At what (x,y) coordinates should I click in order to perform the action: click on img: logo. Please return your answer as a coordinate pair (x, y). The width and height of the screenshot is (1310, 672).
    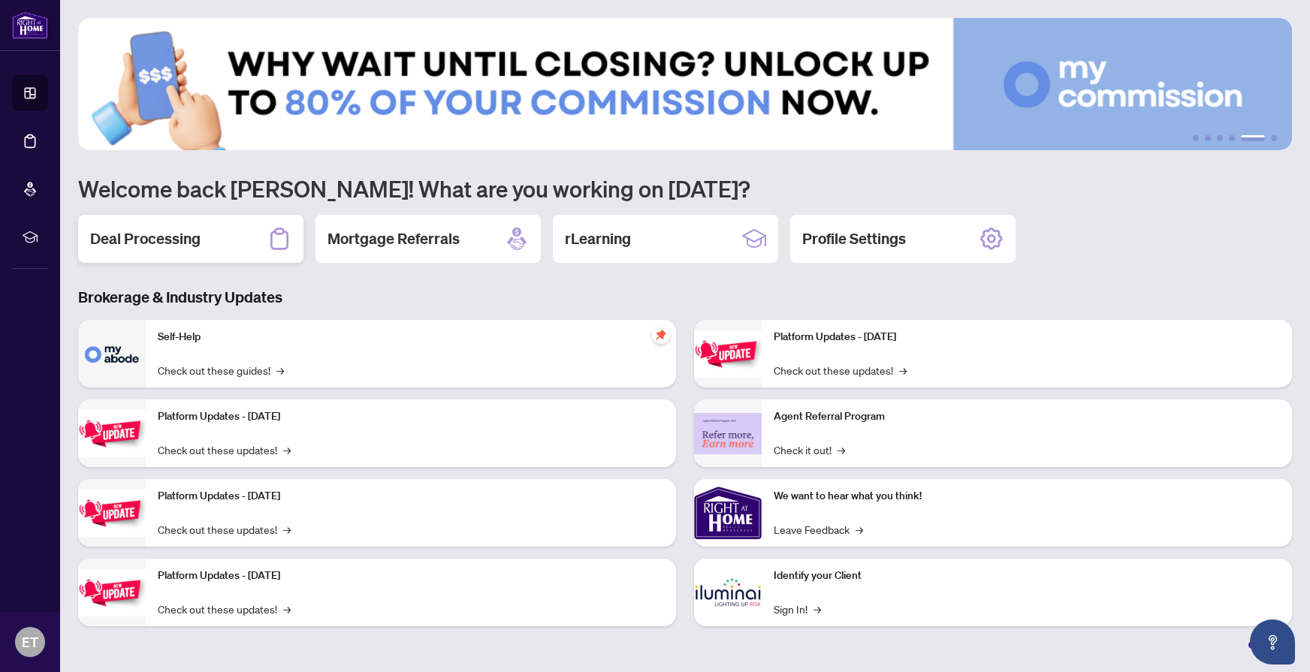
    Looking at the image, I should click on (30, 25).